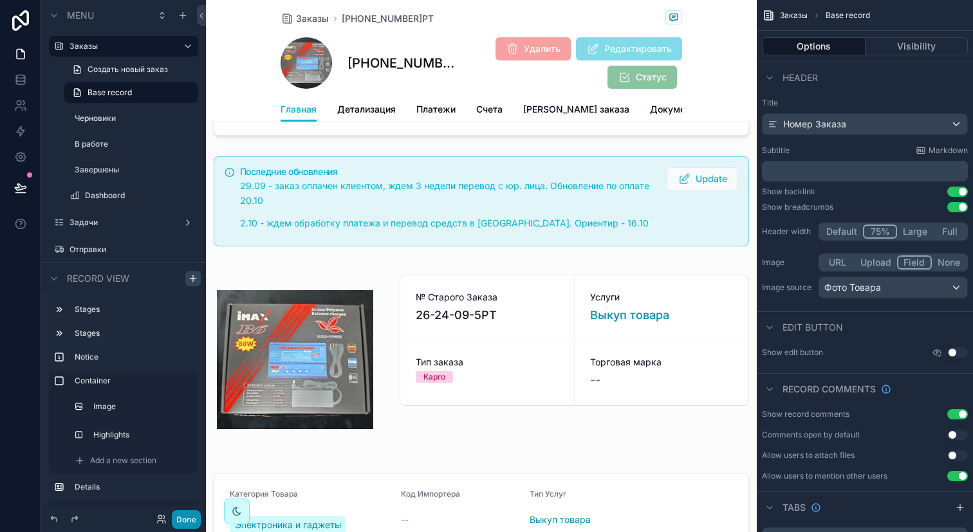 Image resolution: width=973 pixels, height=532 pixels. I want to click on label: Header width, so click(788, 232).